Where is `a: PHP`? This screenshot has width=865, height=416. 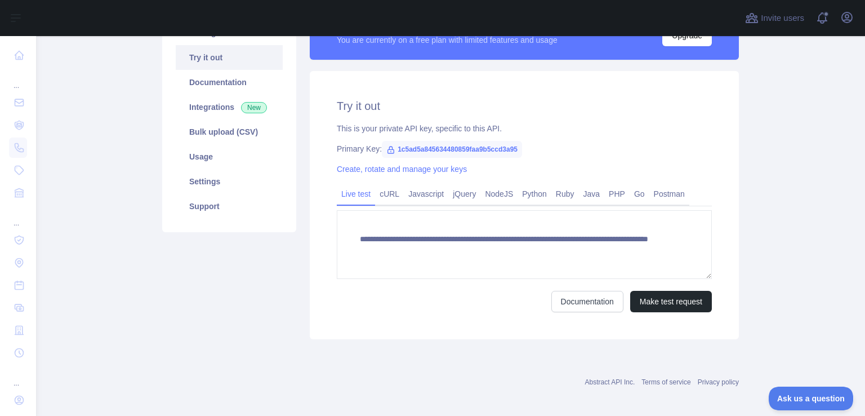 a: PHP is located at coordinates (617, 194).